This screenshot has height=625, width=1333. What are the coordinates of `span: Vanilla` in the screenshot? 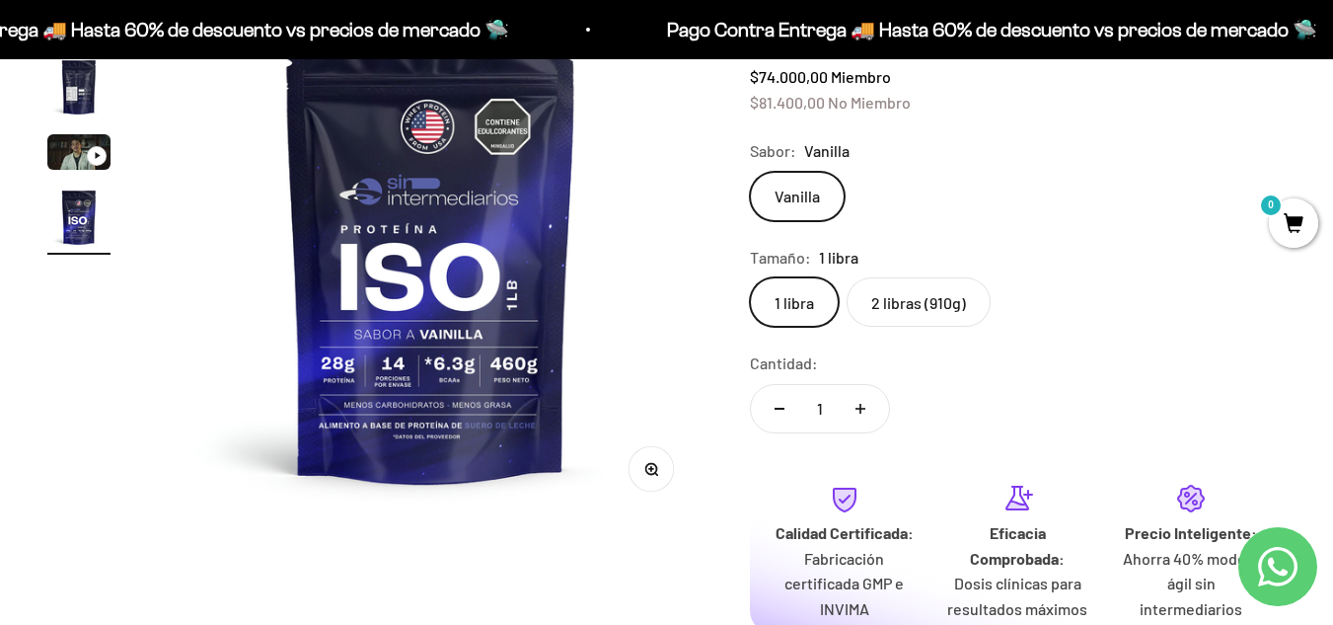 It's located at (827, 151).